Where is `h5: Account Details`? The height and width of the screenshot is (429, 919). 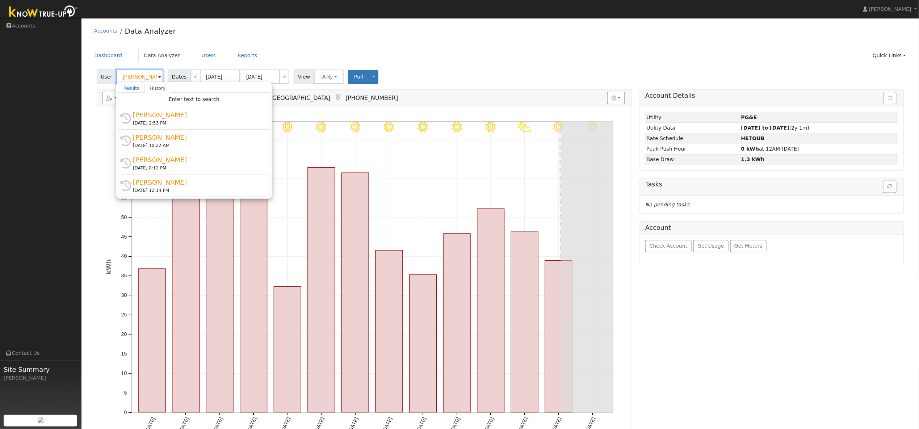 h5: Account Details is located at coordinates (772, 96).